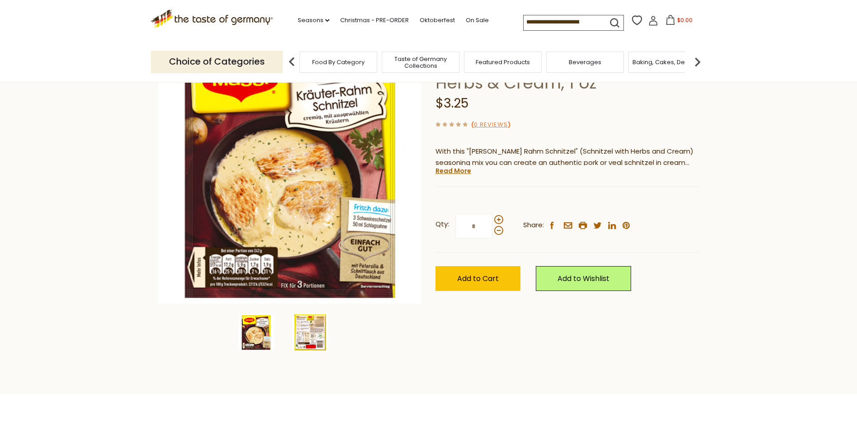 The width and height of the screenshot is (857, 431). What do you see at coordinates (420, 62) in the screenshot?
I see `span: Taste of Germany Collections` at bounding box center [420, 62].